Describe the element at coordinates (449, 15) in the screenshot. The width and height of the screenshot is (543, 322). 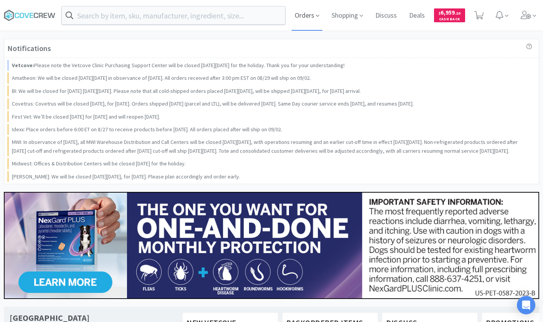
I see `a: $6,959.20Cash Back` at that location.